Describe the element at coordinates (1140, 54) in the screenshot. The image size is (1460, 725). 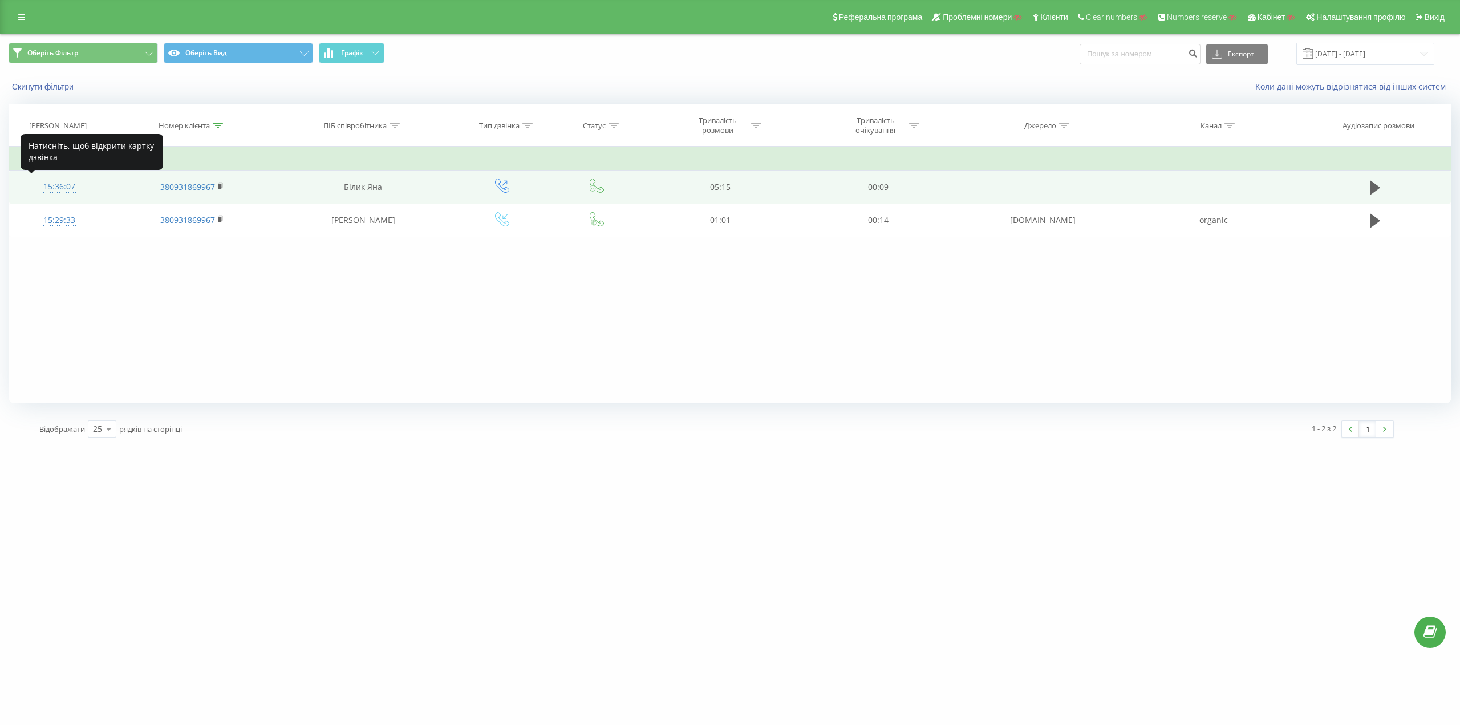
I see `input: Пошук за номером` at that location.